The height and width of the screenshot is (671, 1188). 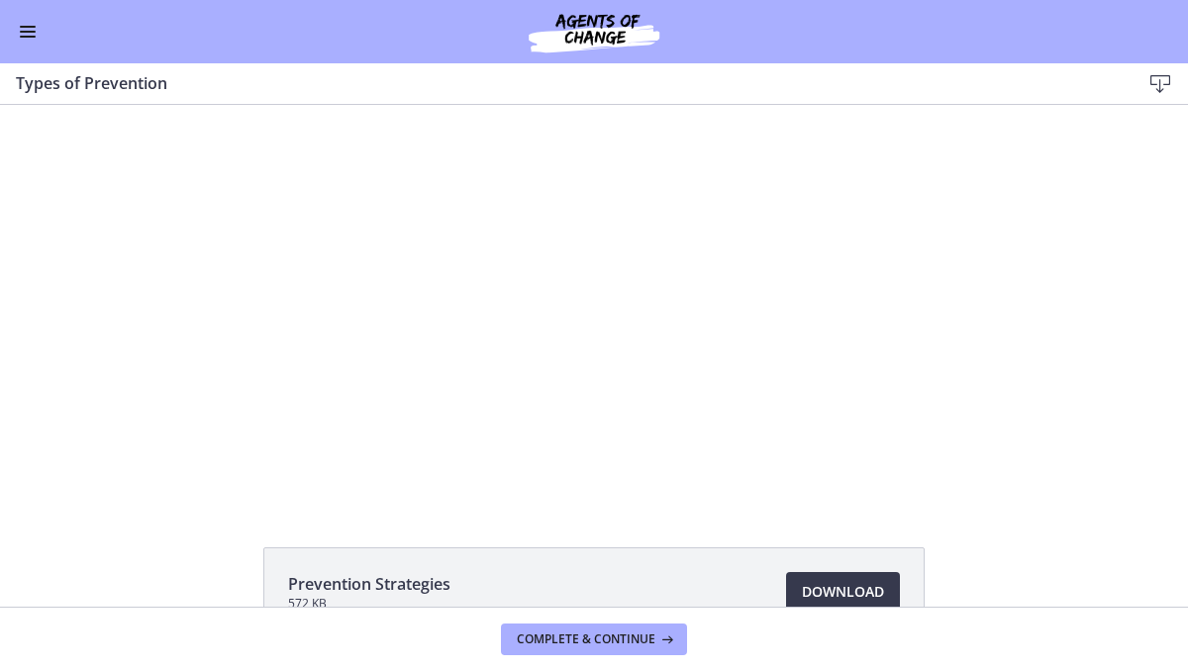 I want to click on img: Agents of Change, so click(x=594, y=32).